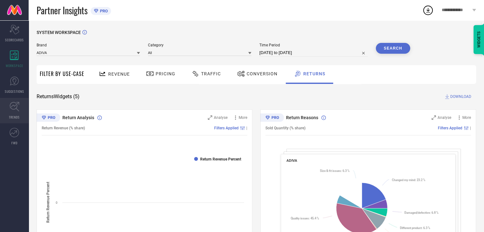 This screenshot has width=484, height=232. What do you see at coordinates (313, 53) in the screenshot?
I see `input: Select time period` at bounding box center [313, 53].